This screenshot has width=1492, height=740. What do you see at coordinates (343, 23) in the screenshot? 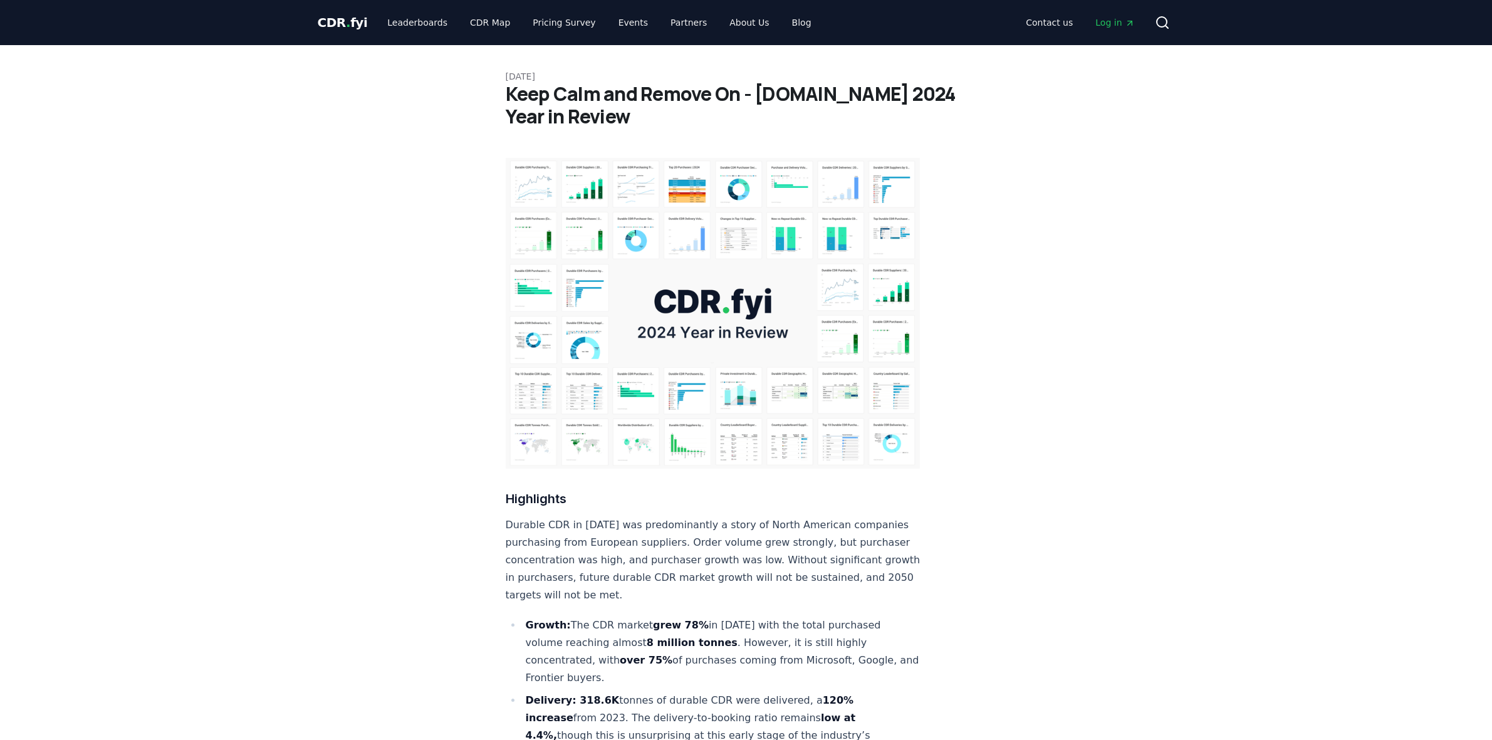
I see `span: CDR fyi` at bounding box center [343, 23].